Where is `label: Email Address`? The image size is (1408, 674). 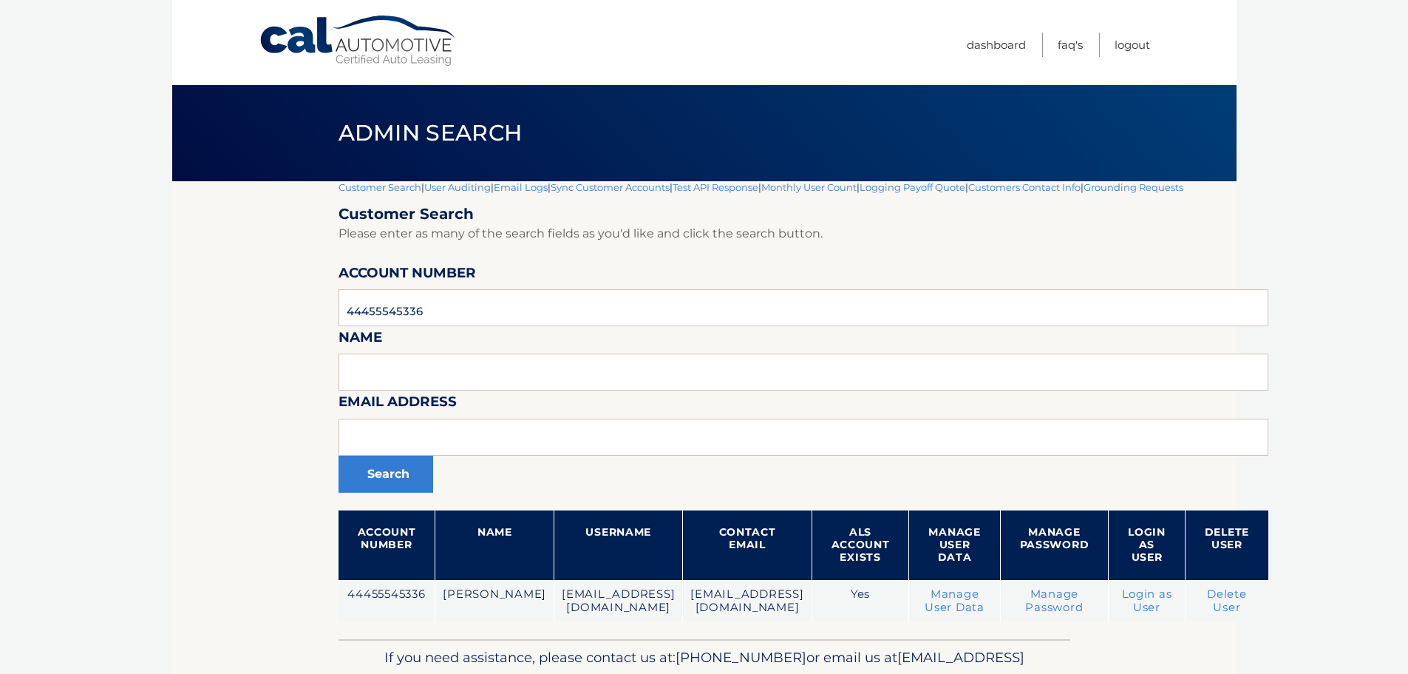
label: Email Address is located at coordinates (398, 404).